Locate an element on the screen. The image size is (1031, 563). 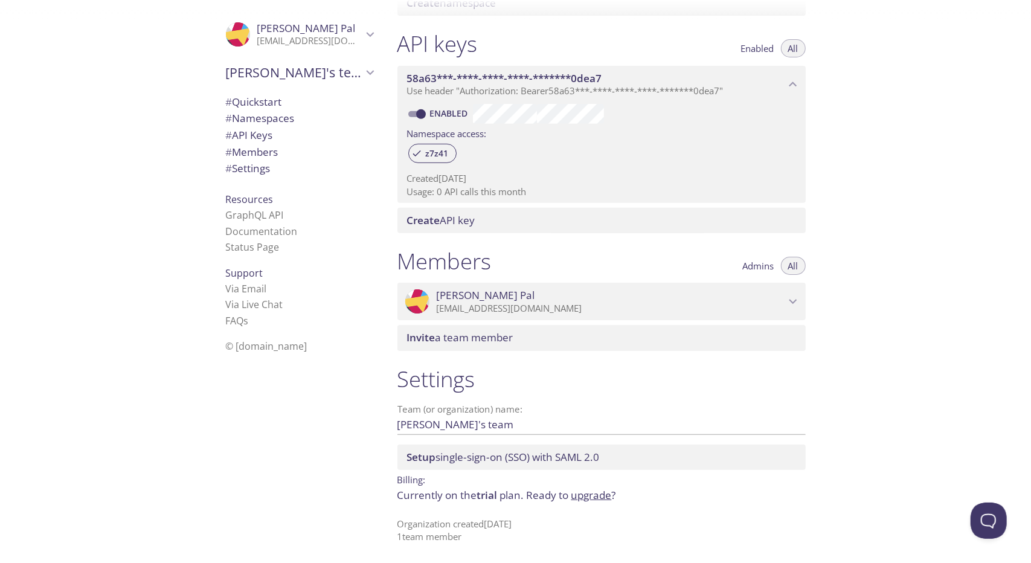
button: Enabled is located at coordinates (758, 48).